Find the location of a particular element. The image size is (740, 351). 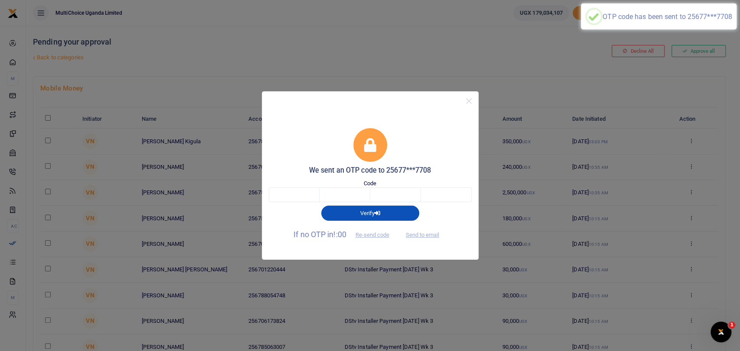

span: 1 is located at coordinates (732, 325).